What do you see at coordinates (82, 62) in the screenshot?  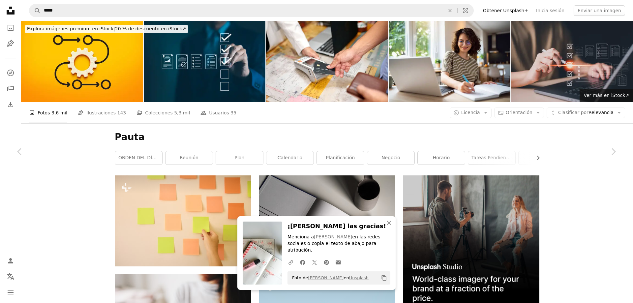 I see `img: Diagrama de proceso con icono de engranaje 3D centrado entre pasos circulares secuenciales - Rend...` at bounding box center [82, 62].